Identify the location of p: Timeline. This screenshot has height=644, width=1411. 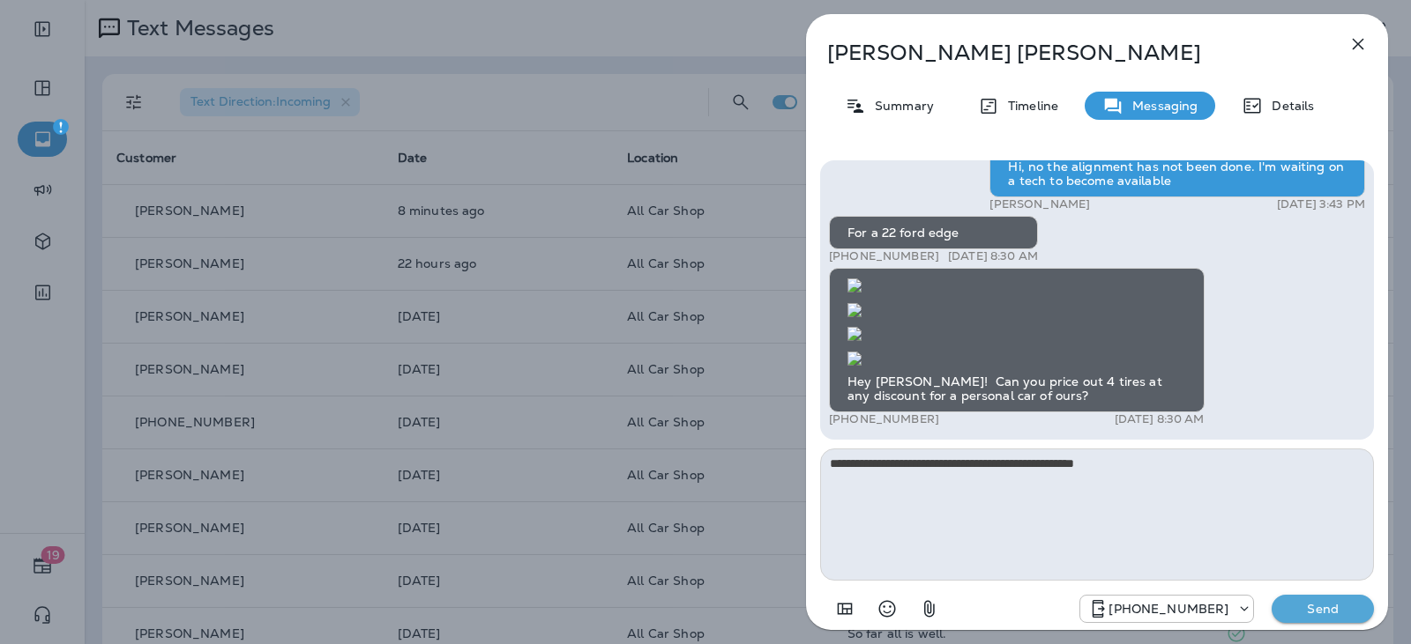
(1028, 106).